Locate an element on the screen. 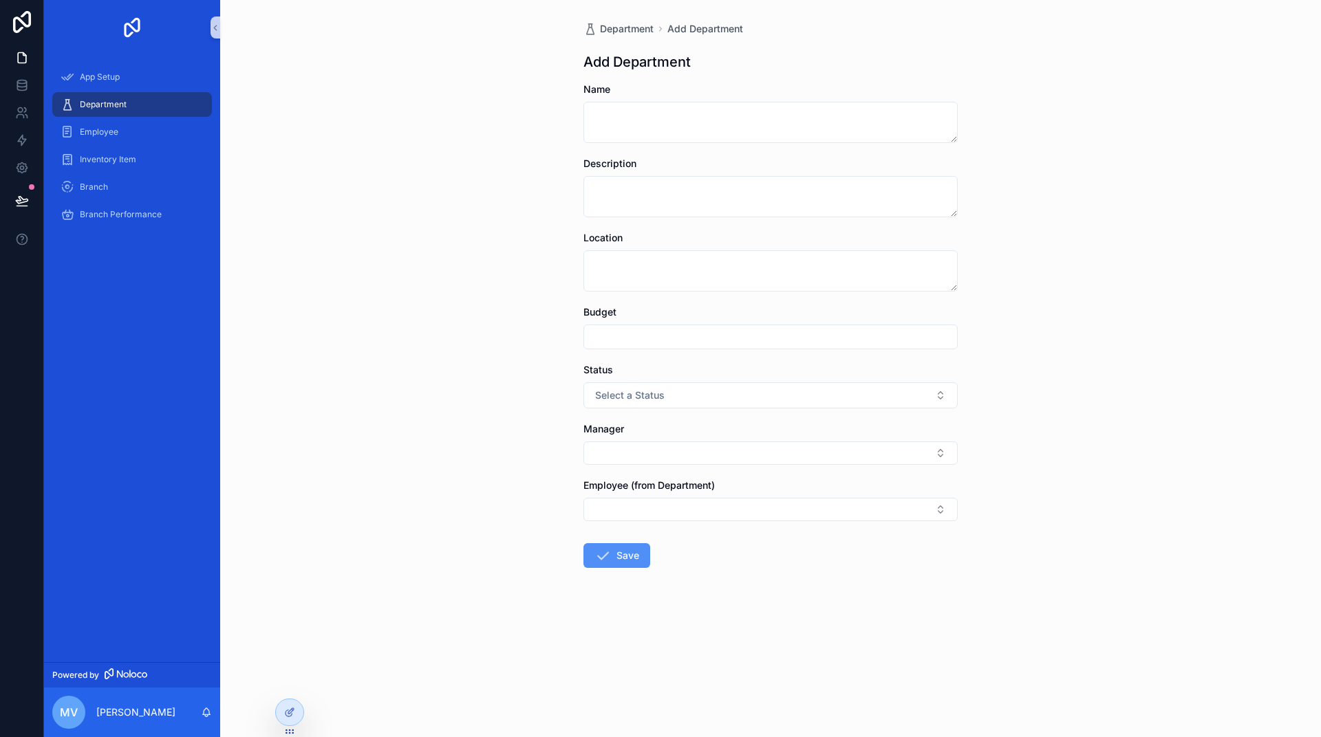 This screenshot has width=1321, height=737. span: Add Department is located at coordinates (705, 29).